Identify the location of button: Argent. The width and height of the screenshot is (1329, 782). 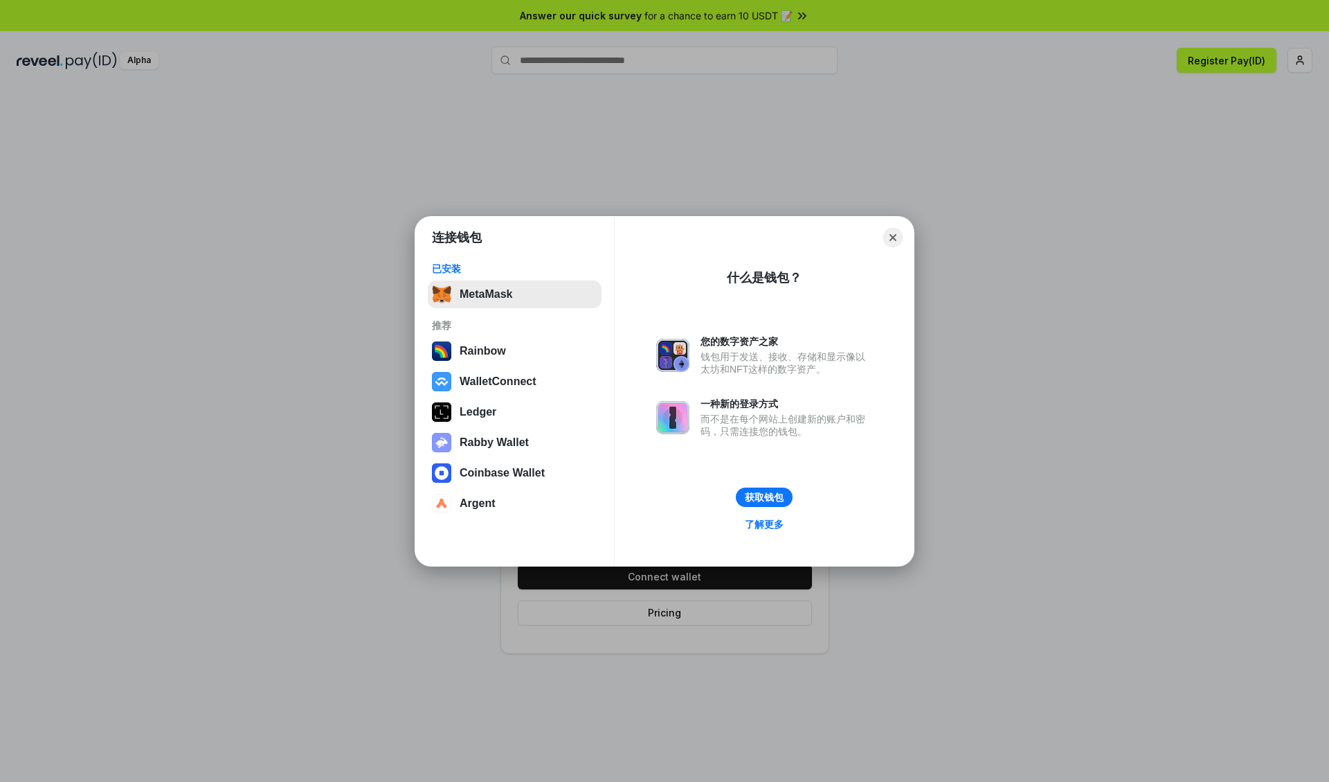
(514, 503).